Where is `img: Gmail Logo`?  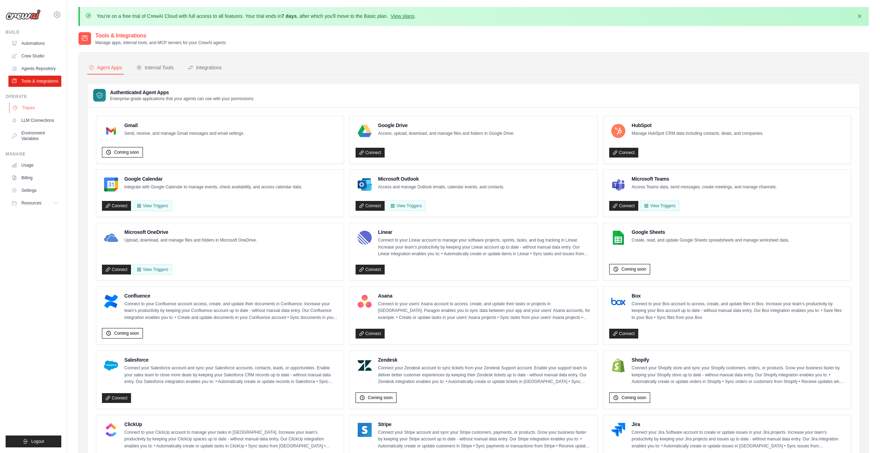 img: Gmail Logo is located at coordinates (111, 131).